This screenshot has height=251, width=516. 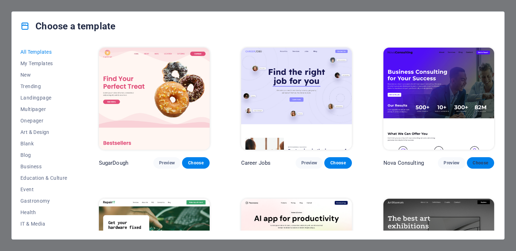 I want to click on span: Blog, so click(x=44, y=155).